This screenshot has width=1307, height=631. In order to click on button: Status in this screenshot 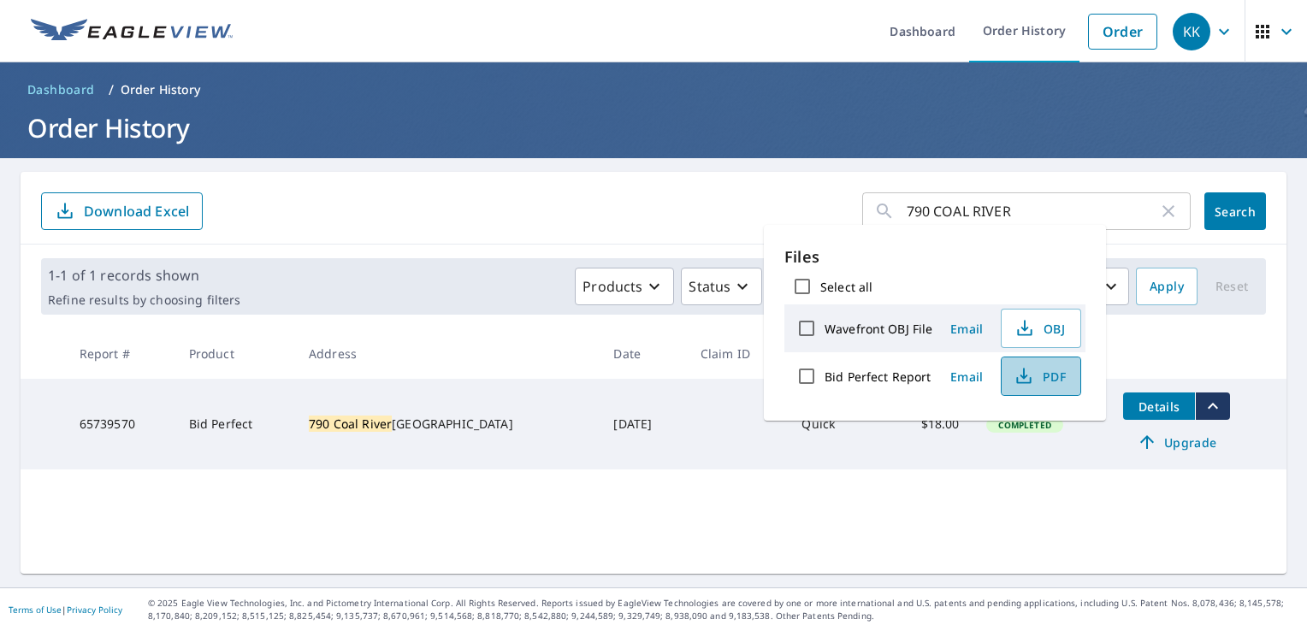, I will do `click(721, 287)`.